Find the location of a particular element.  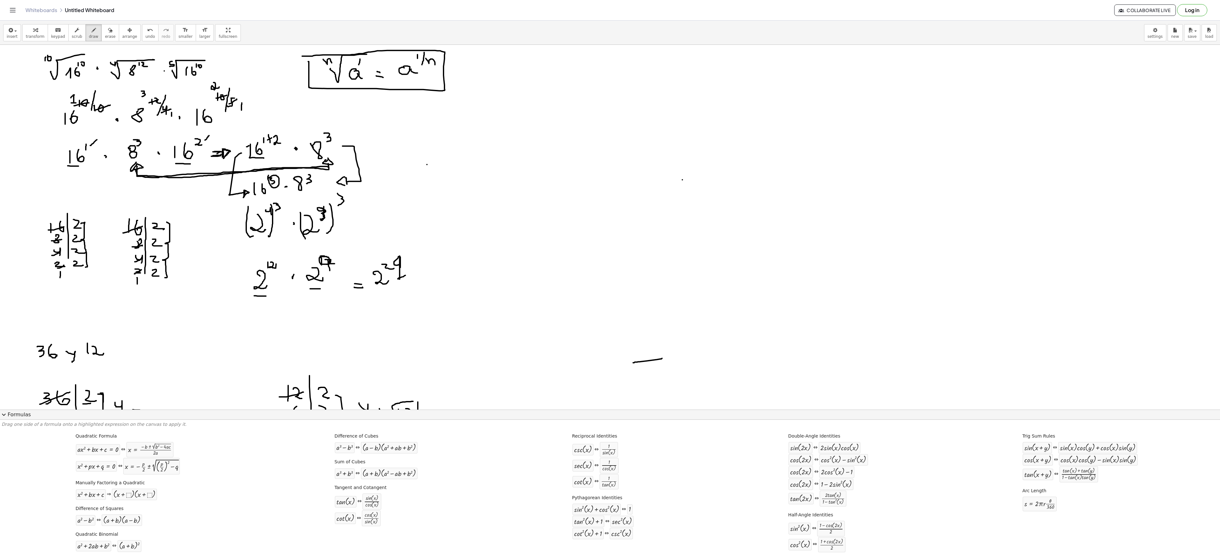

label: Tangent and Cotangent is located at coordinates (361, 488).